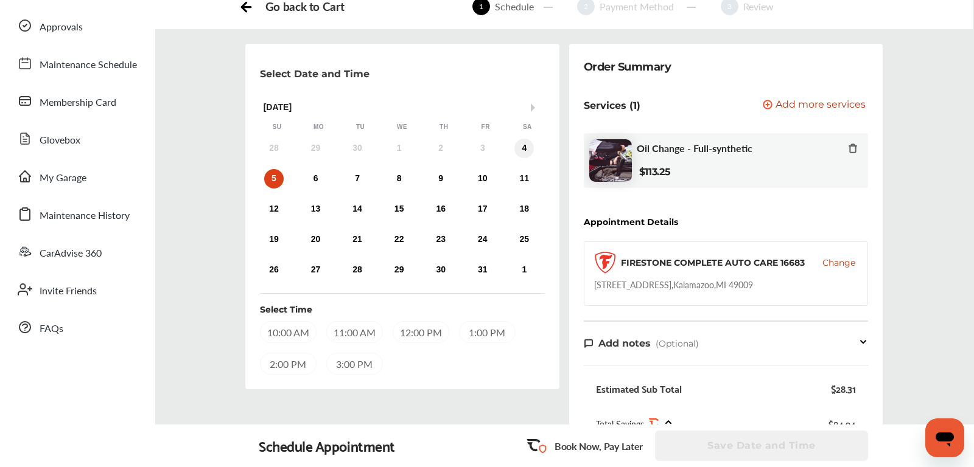  I want to click on button: Add more services, so click(814, 105).